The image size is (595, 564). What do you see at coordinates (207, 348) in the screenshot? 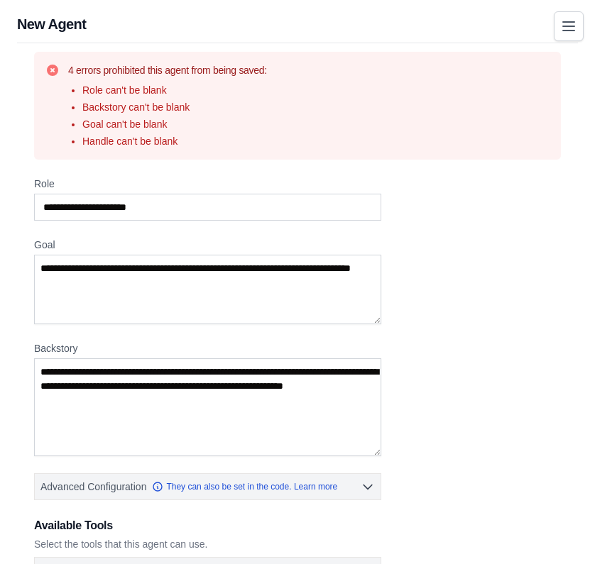
I see `label: Backstory` at bounding box center [207, 348].